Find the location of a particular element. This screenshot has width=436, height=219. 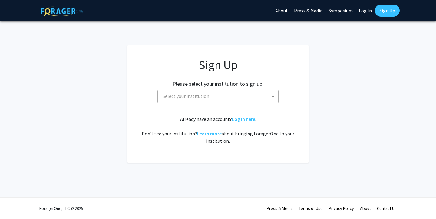

h1: Sign Up is located at coordinates (218, 65).